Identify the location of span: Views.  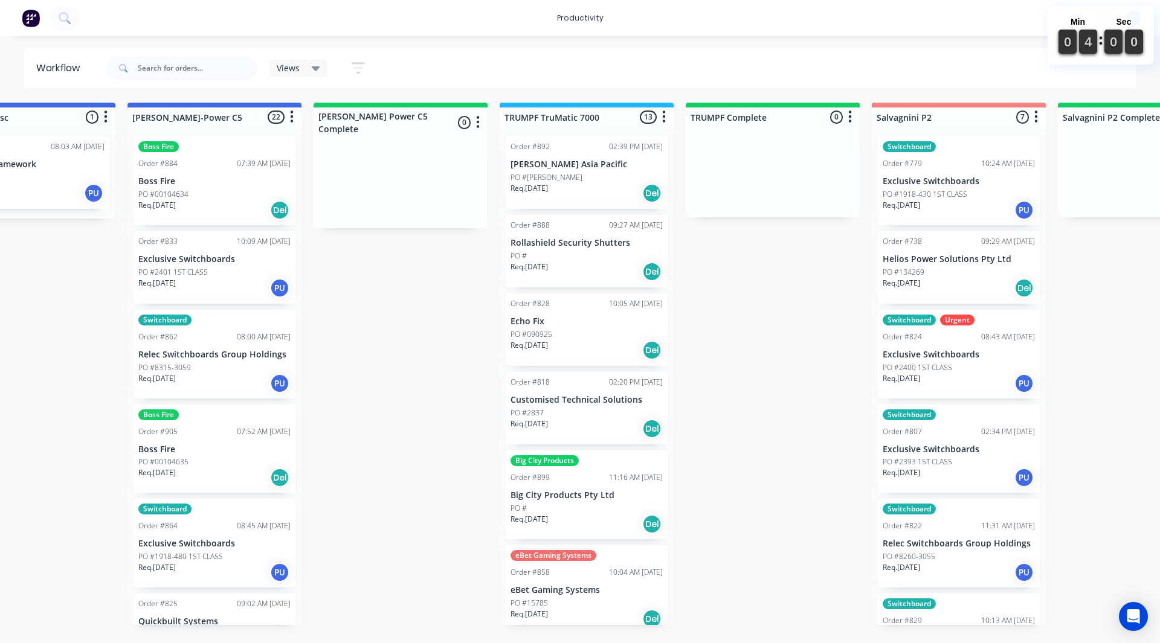
(288, 68).